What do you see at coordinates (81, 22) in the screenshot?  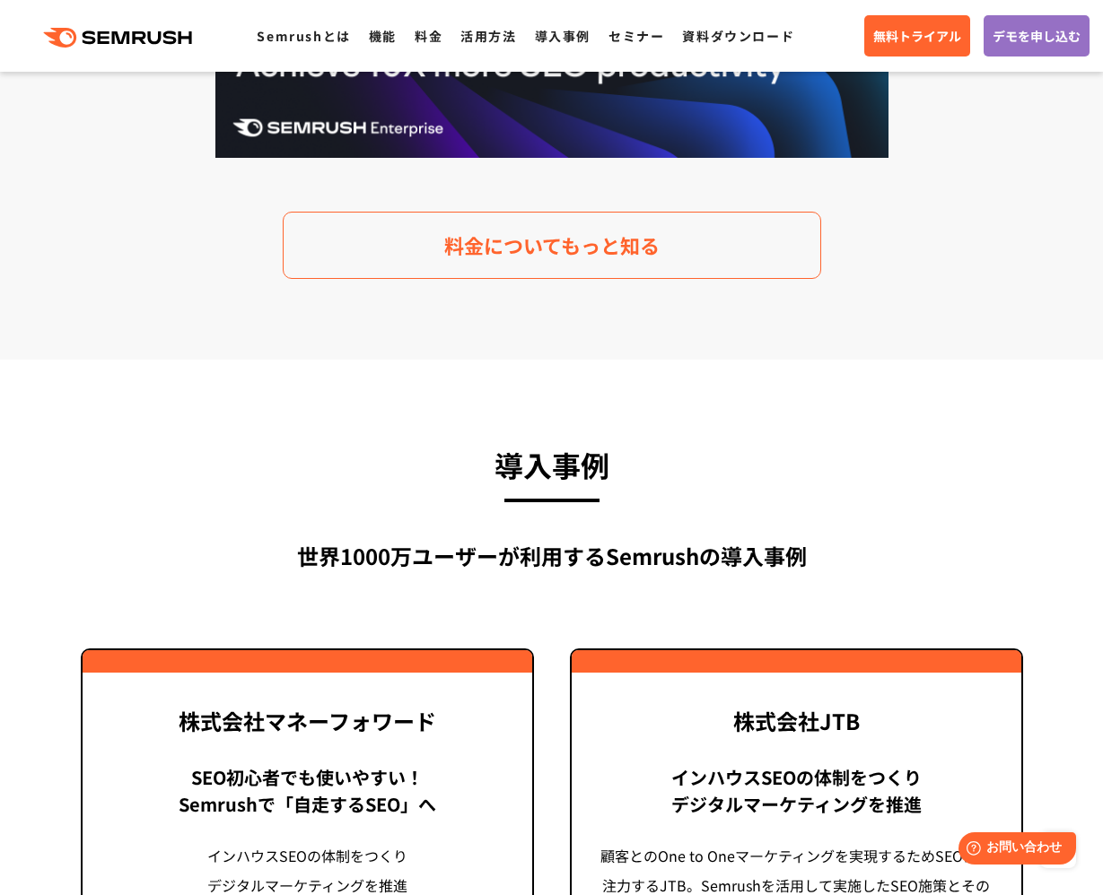 I see `span: お問い合わせ` at bounding box center [81, 22].